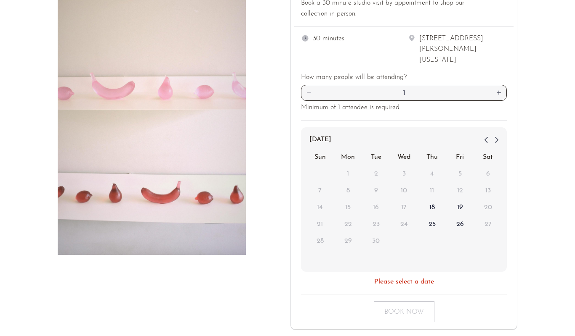 The image size is (575, 336). I want to click on span: 19, so click(460, 208).